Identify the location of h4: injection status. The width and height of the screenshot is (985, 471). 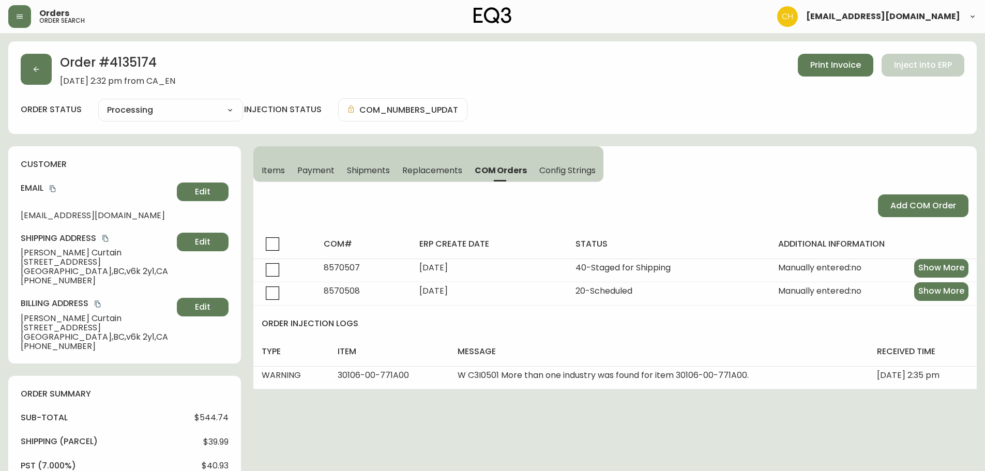
(283, 110).